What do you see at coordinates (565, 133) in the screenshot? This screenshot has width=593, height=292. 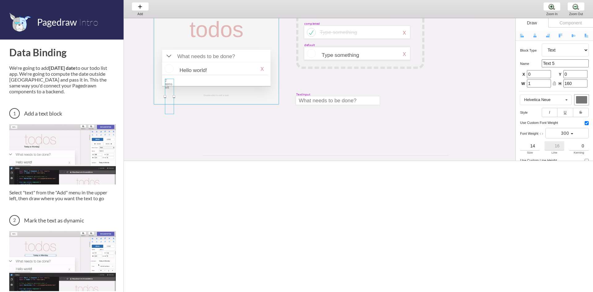 I see `span: 300` at bounding box center [565, 133].